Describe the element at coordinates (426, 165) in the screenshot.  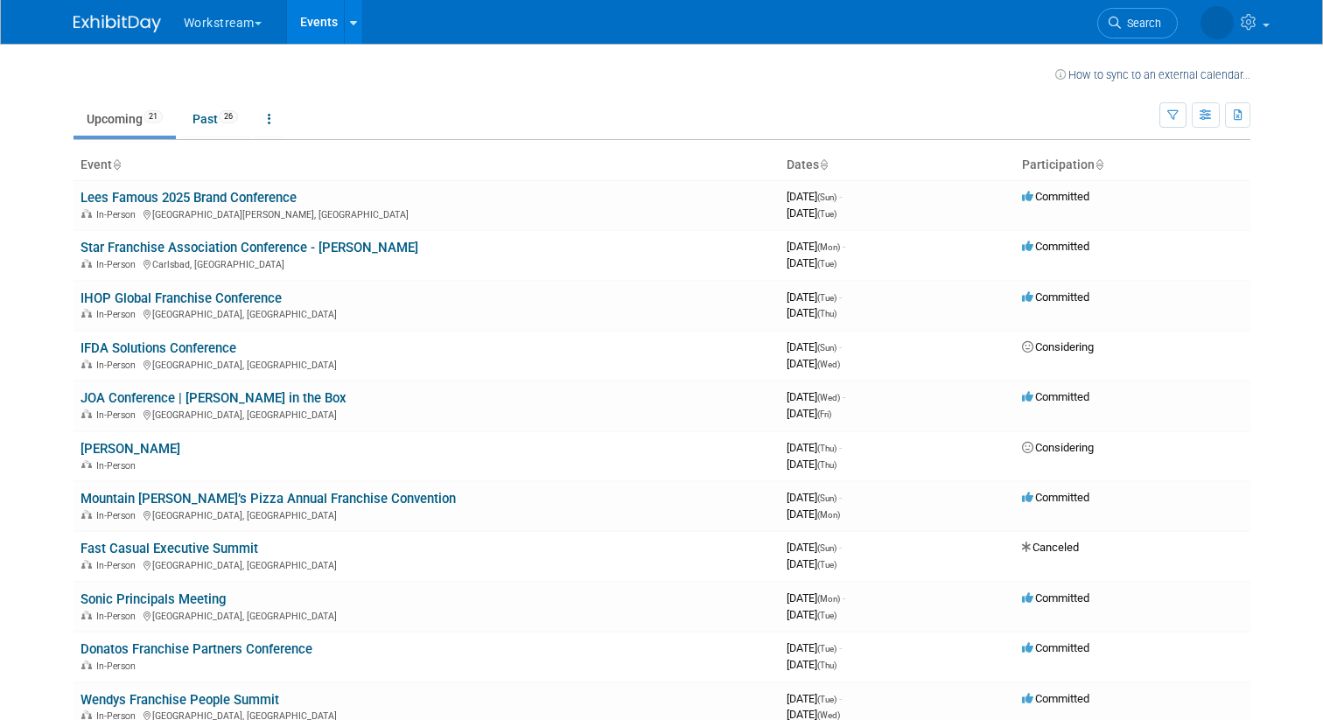
I see `th: Event` at that location.